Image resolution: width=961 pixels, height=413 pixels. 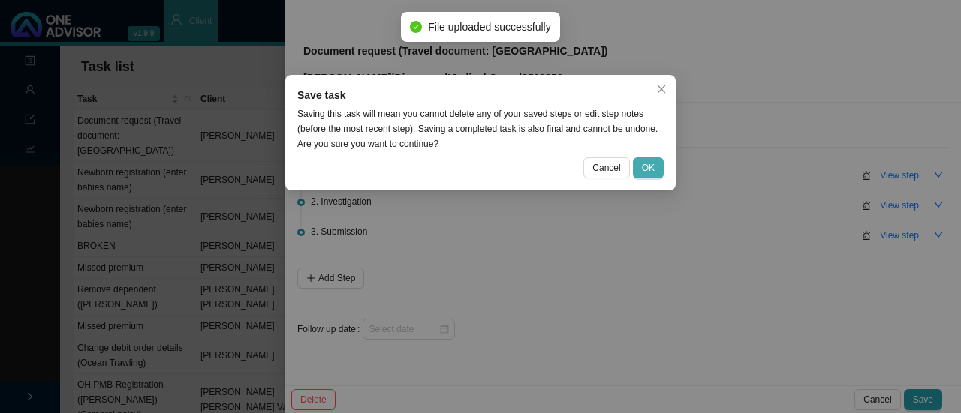 I want to click on button: OK, so click(x=648, y=168).